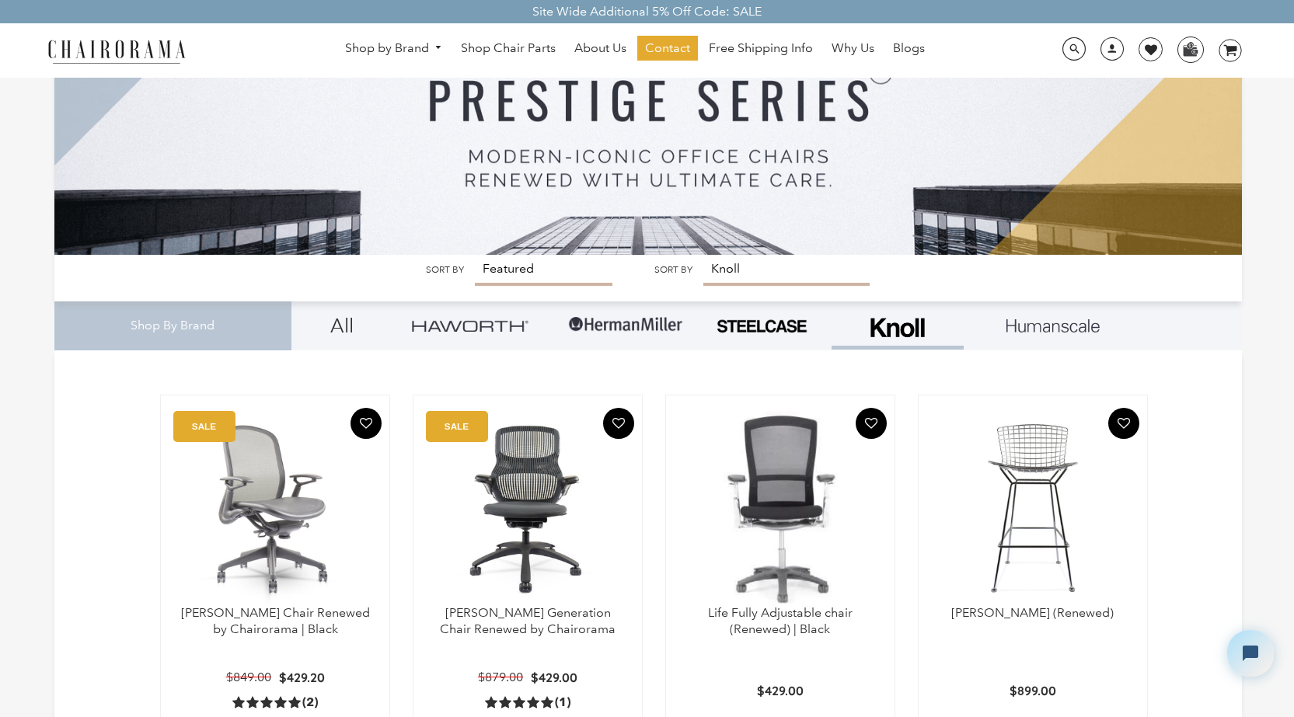  What do you see at coordinates (761, 48) in the screenshot?
I see `span: Free Shipping Info` at bounding box center [761, 48].